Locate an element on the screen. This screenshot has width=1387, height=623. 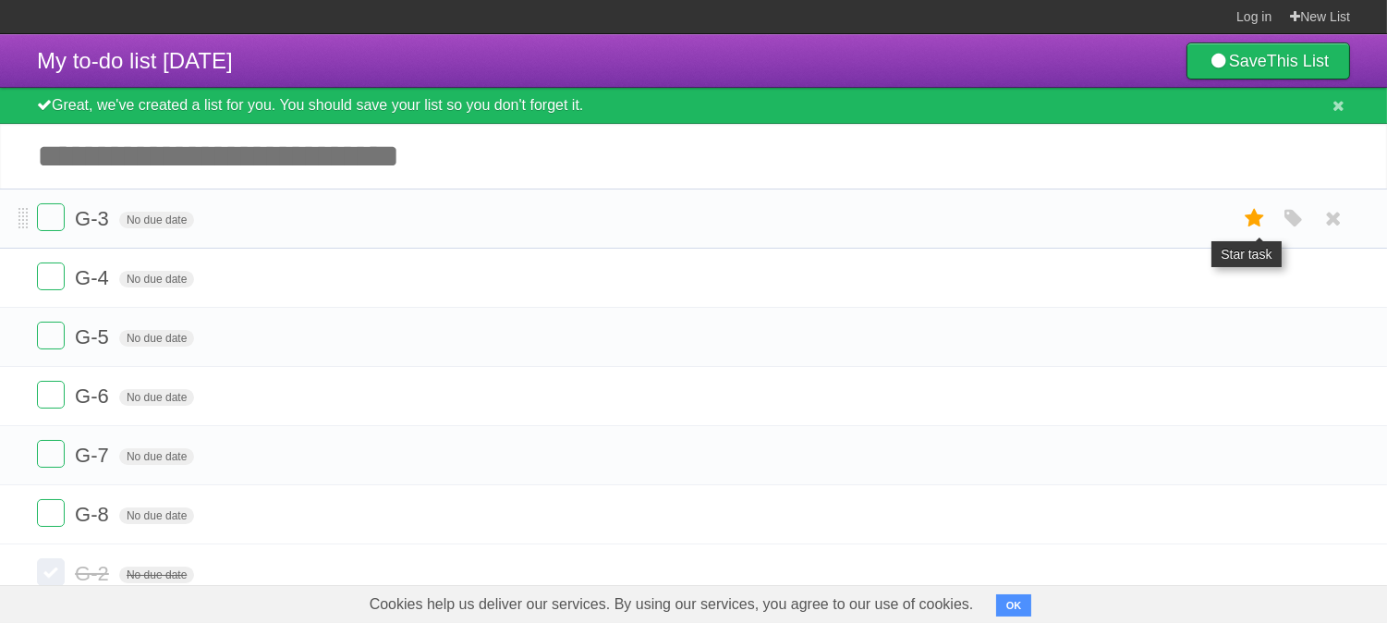
span: G-7 is located at coordinates (94, 455).